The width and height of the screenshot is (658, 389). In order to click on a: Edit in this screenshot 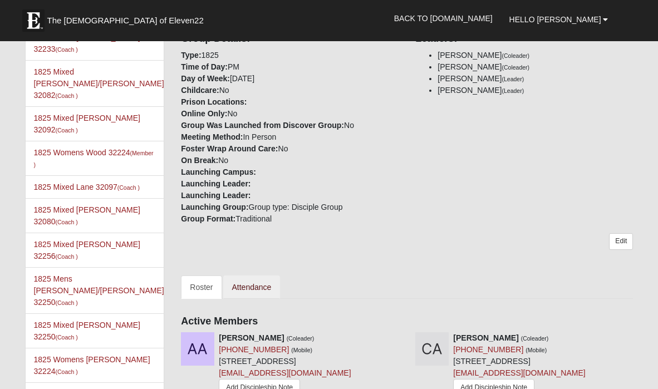, I will do `click(621, 241)`.